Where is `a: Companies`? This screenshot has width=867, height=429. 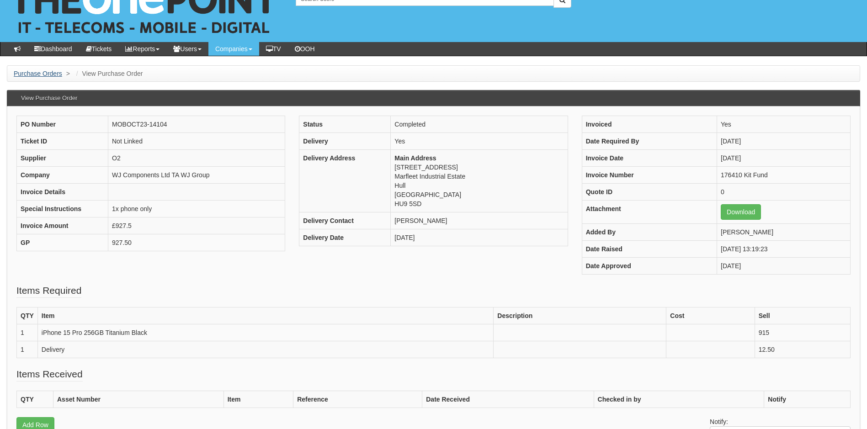
a: Companies is located at coordinates (233, 49).